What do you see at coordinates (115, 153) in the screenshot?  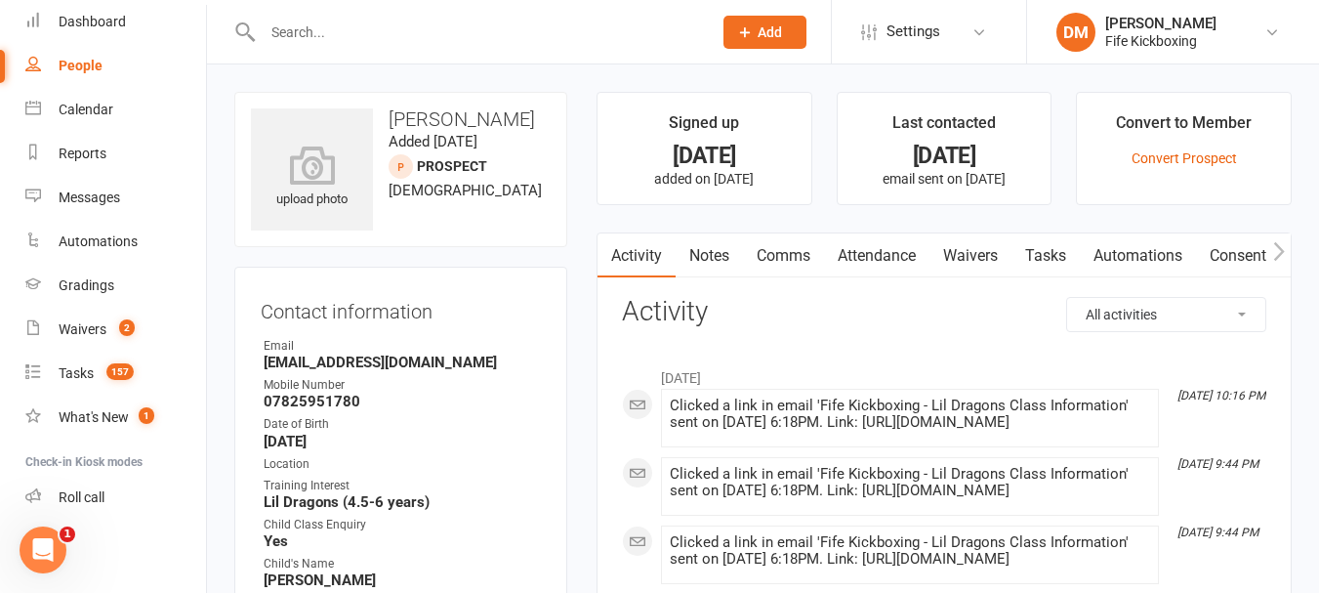 I see `a: Reports` at bounding box center [115, 153].